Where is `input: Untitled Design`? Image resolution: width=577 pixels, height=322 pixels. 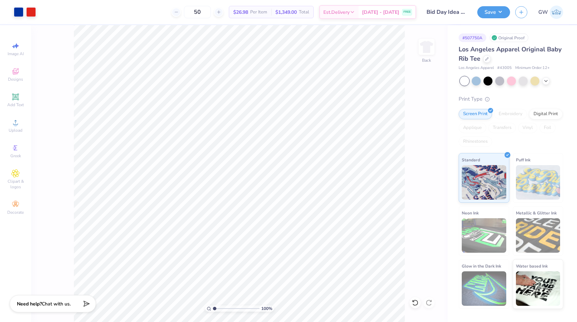
input: Untitled Design is located at coordinates (446, 12).